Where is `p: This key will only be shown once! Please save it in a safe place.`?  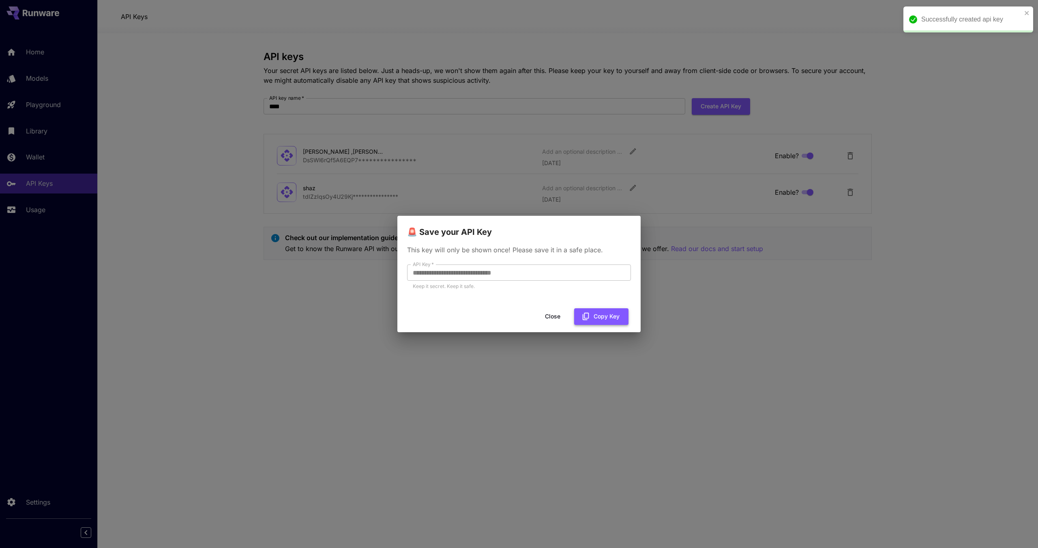 p: This key will only be shown once! Please save it in a safe place. is located at coordinates (519, 250).